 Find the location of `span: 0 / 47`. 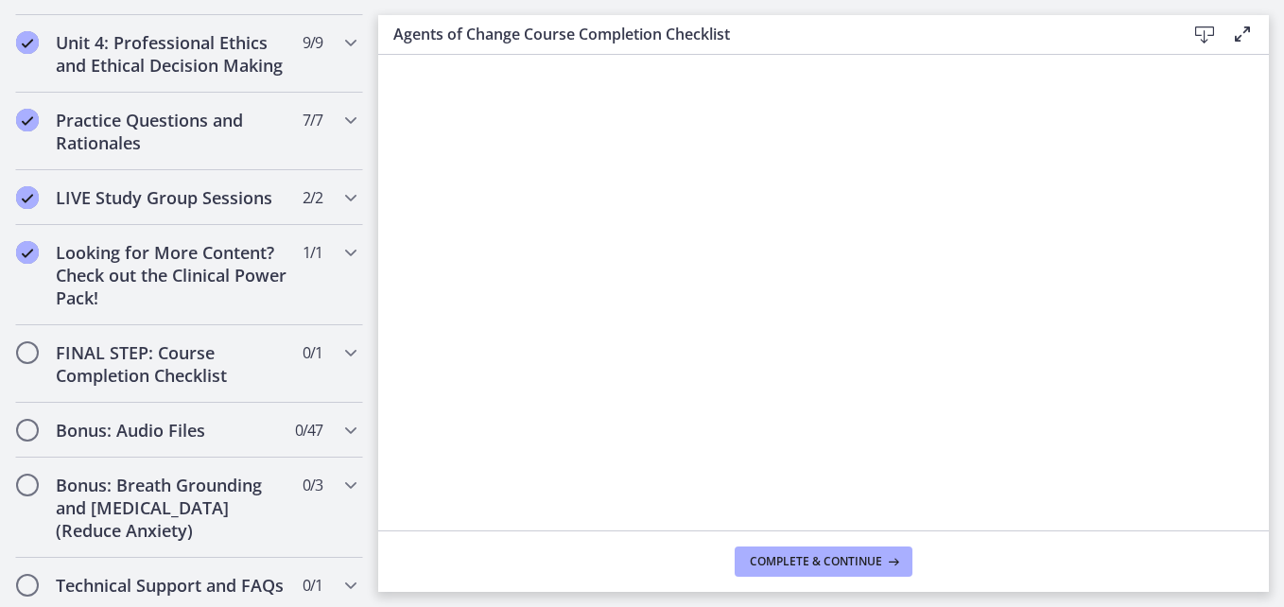

span: 0 / 47 is located at coordinates (308, 430).